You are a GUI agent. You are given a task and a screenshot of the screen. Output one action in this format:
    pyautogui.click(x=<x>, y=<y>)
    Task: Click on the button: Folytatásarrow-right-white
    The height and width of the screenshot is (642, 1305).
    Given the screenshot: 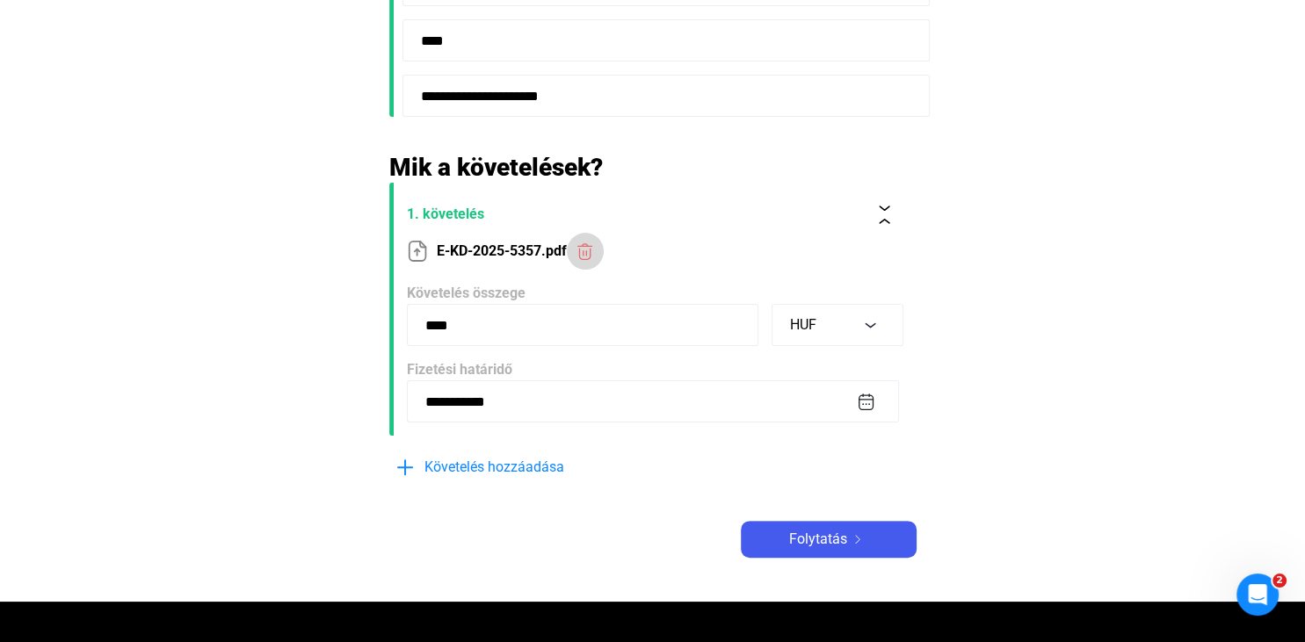 What is the action you would take?
    pyautogui.click(x=828, y=539)
    